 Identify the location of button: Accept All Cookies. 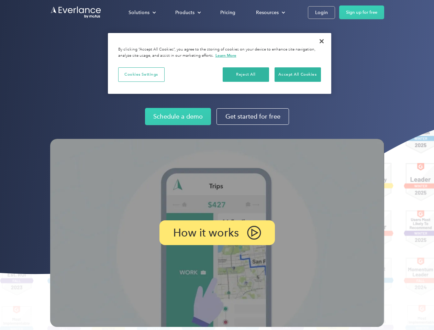
(298, 75).